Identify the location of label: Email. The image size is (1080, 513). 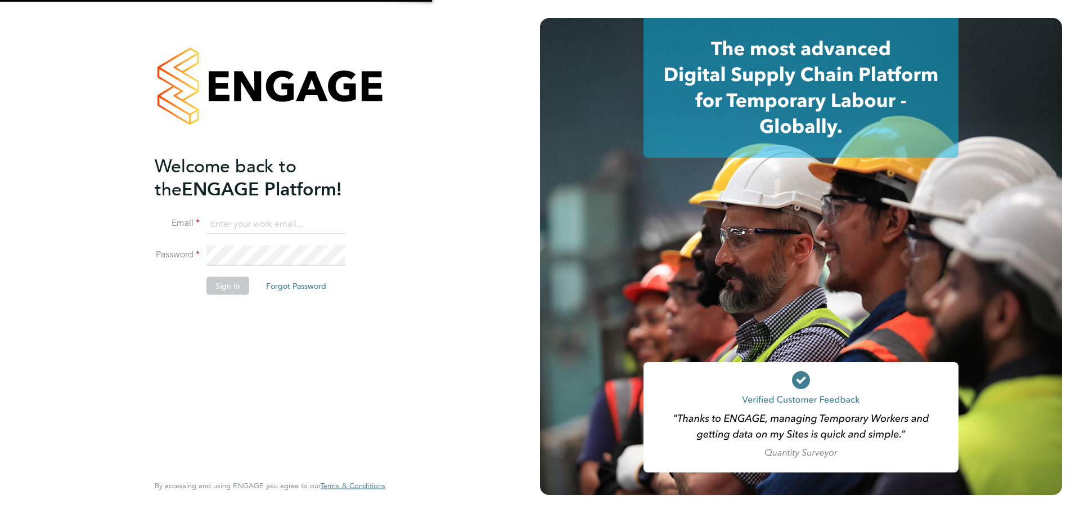
(177, 223).